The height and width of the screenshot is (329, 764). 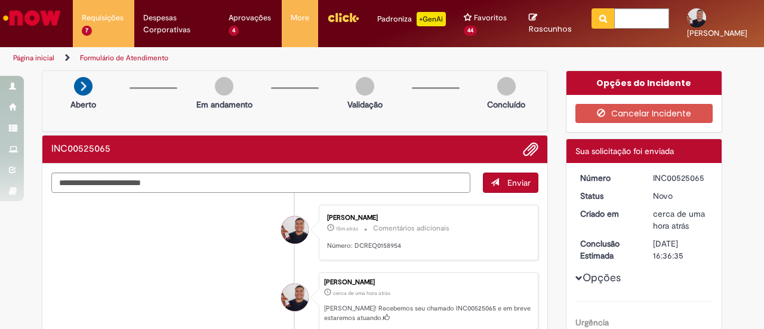 What do you see at coordinates (411, 19) in the screenshot?
I see `div: Padroniza` at bounding box center [411, 19].